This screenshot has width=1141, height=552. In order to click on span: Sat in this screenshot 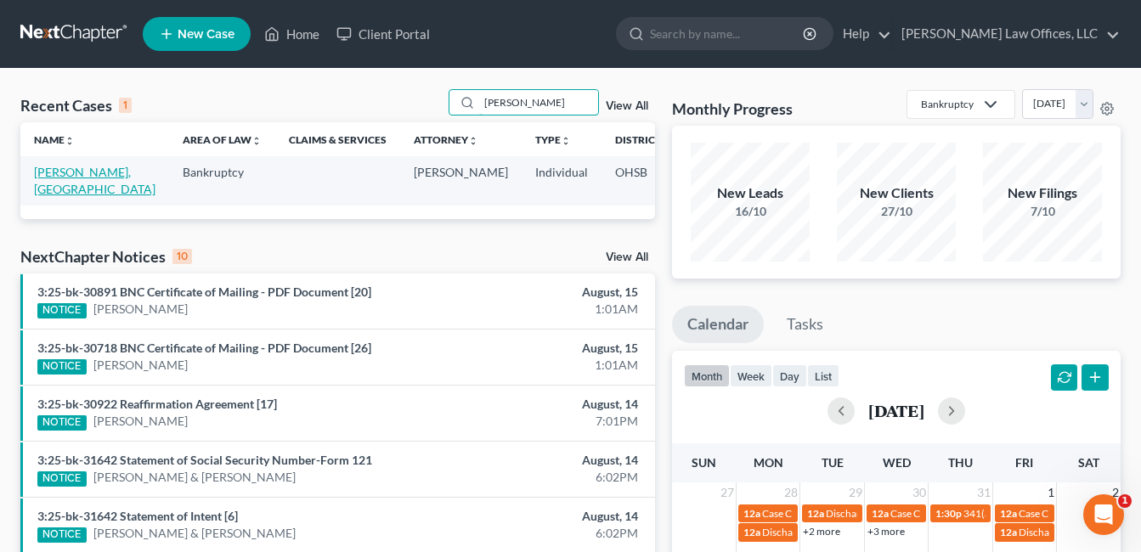, I will do `click(1088, 462)`.